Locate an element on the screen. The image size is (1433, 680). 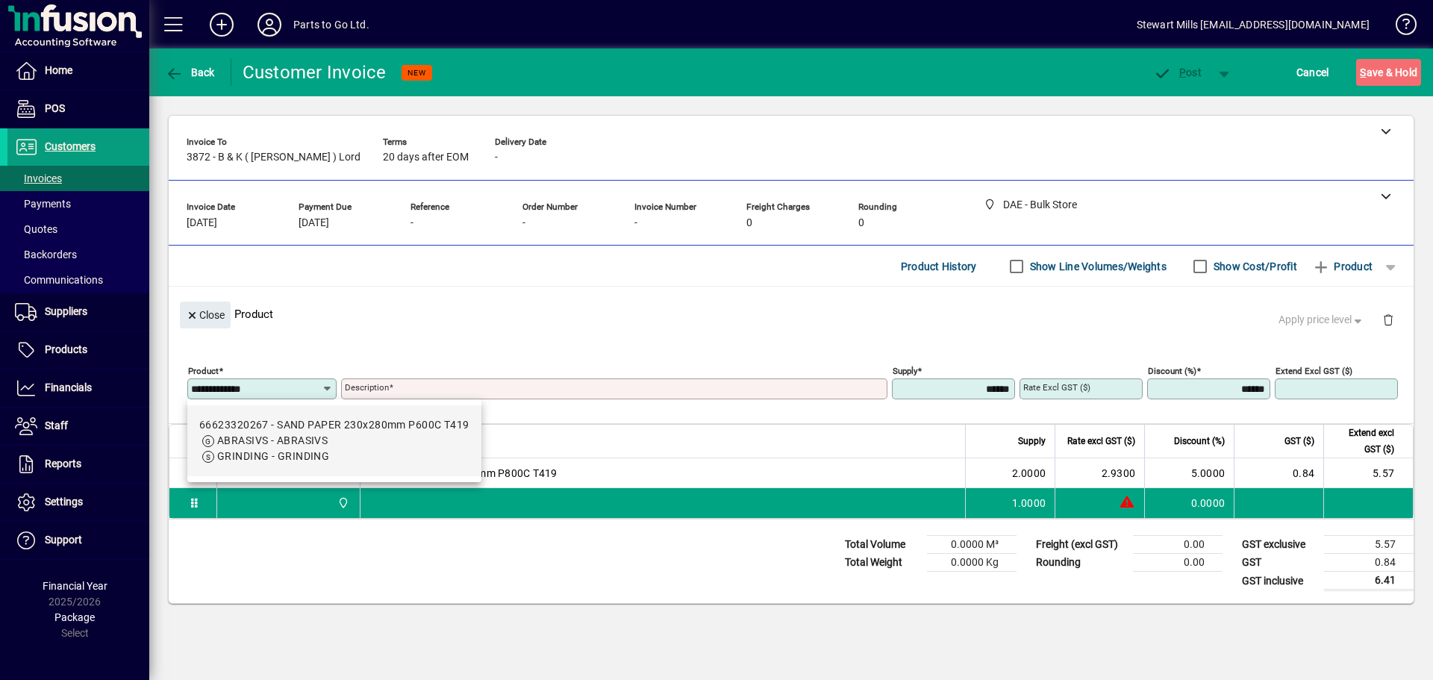
div: Product is located at coordinates (791, 313).